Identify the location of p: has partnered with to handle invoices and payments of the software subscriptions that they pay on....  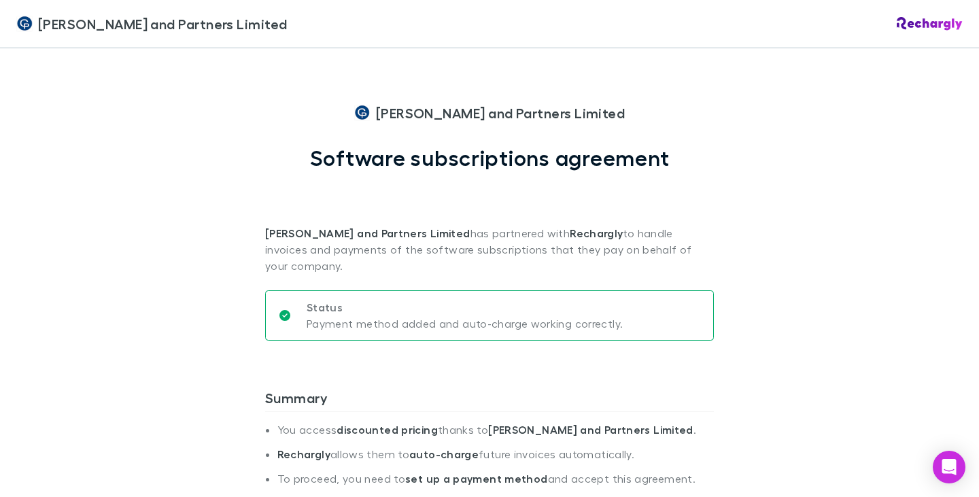
(490, 222).